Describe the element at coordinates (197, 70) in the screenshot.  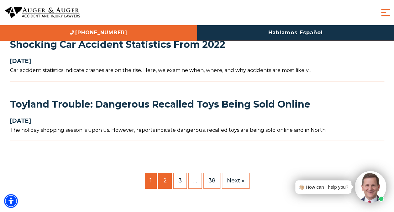
I see `p: Car accident statistics indicate crashes are on the rise. Here, we examine when, where, and why a...` at that location.